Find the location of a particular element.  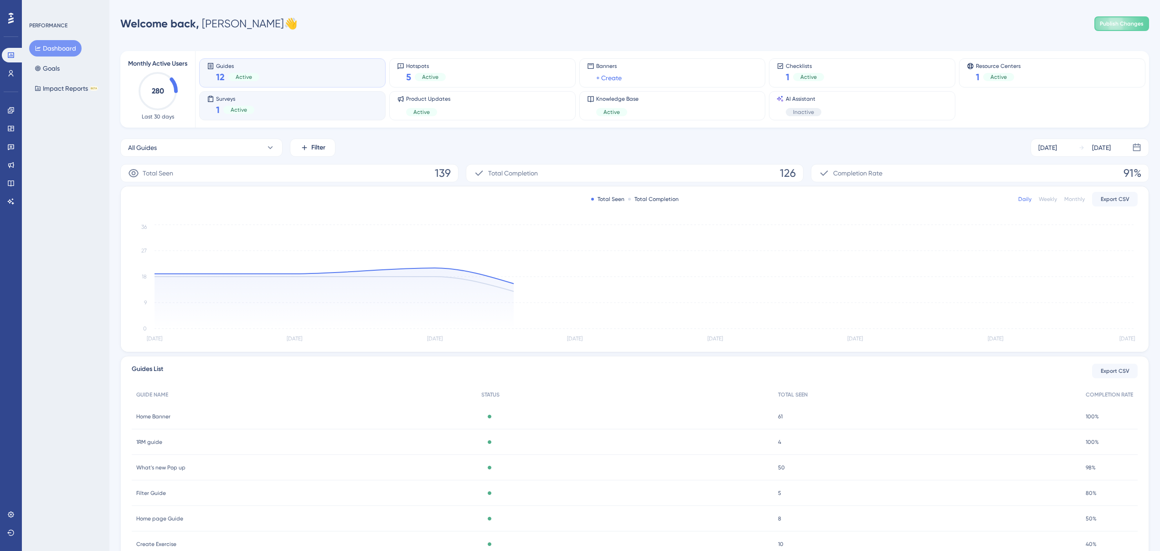

span: Home page Guide is located at coordinates (159, 518).